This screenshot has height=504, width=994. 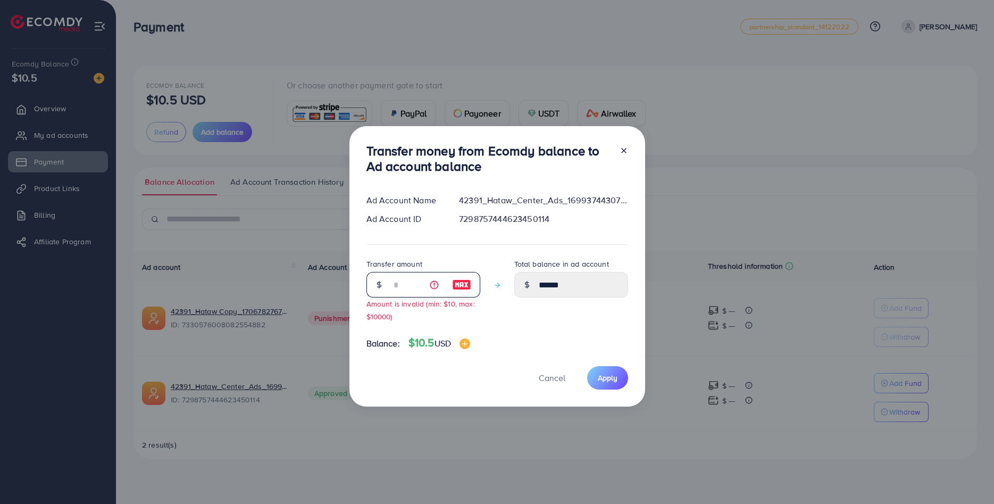 I want to click on span: Cancel, so click(x=552, y=378).